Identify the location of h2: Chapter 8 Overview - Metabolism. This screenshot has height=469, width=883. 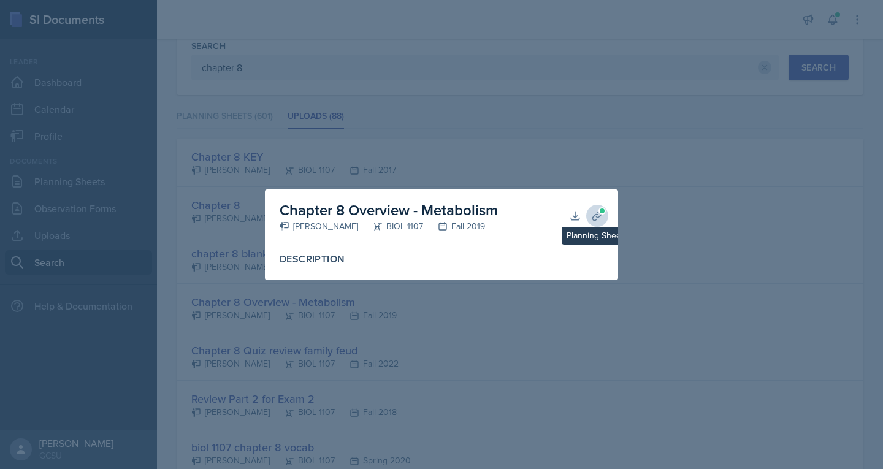
(389, 210).